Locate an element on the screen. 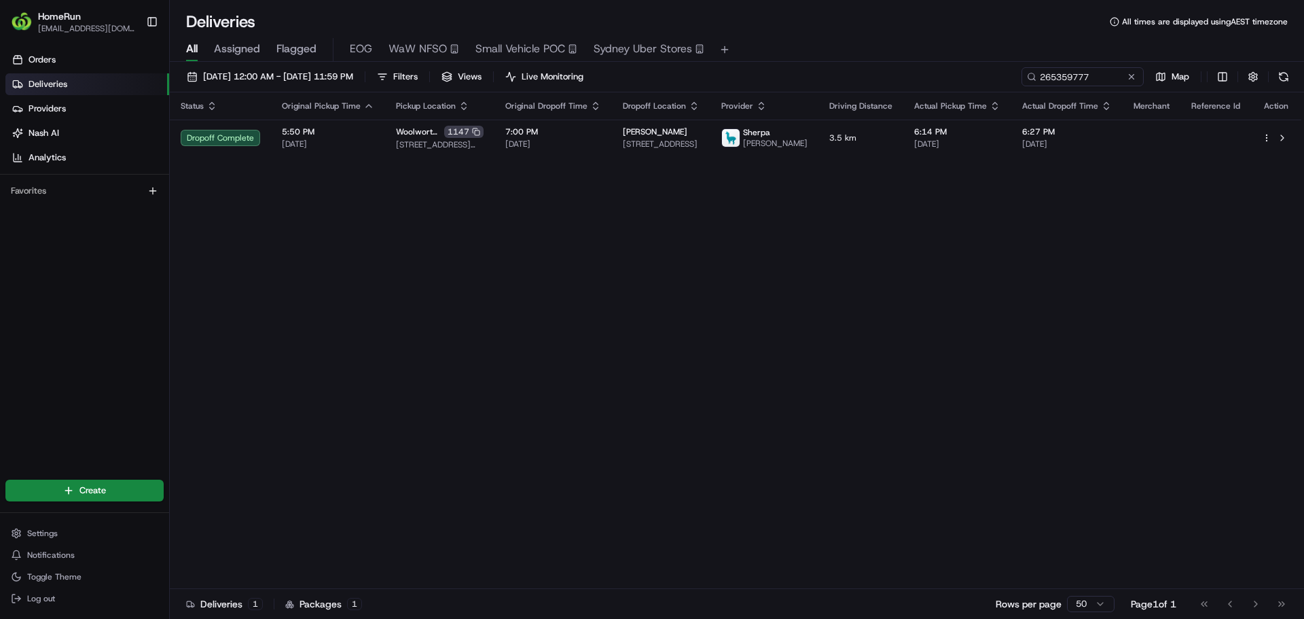  span: Status is located at coordinates (192, 106).